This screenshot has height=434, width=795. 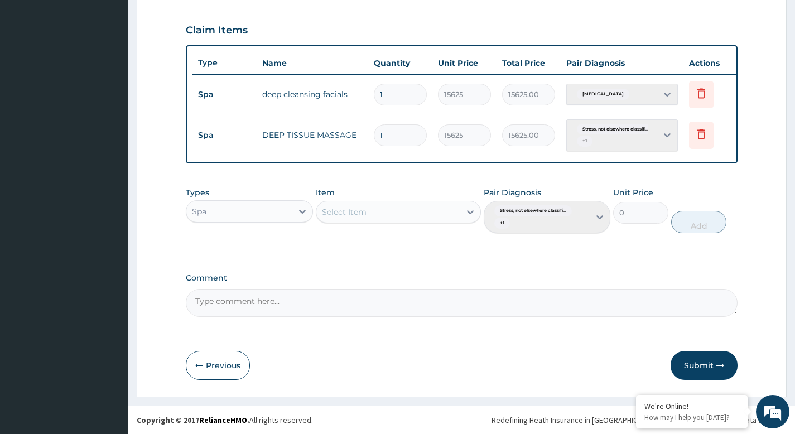 What do you see at coordinates (461, 278) in the screenshot?
I see `label: Comment` at bounding box center [461, 278].